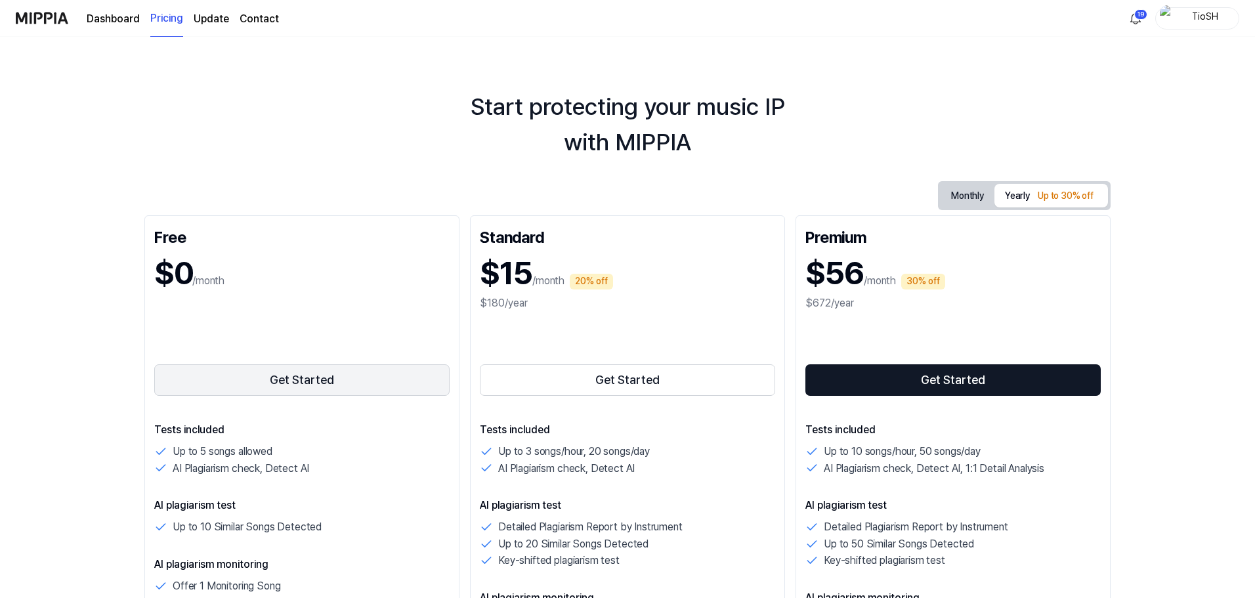 The image size is (1255, 598). Describe the element at coordinates (923, 282) in the screenshot. I see `div: 30% off` at that location.